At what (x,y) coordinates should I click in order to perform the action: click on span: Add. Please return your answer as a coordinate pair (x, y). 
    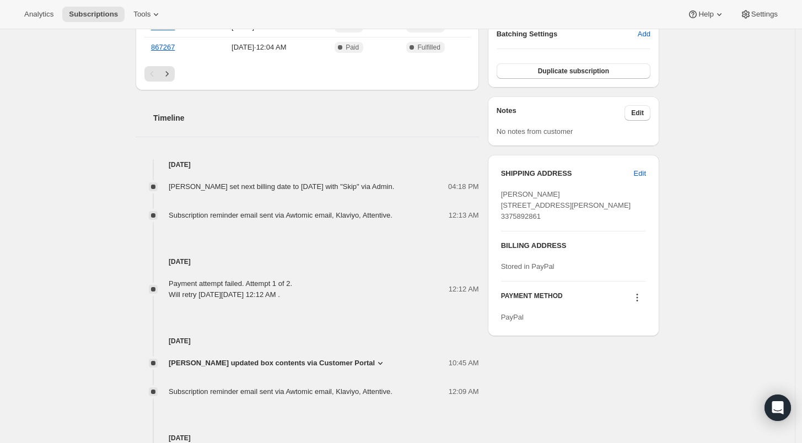
    Looking at the image, I should click on (644, 34).